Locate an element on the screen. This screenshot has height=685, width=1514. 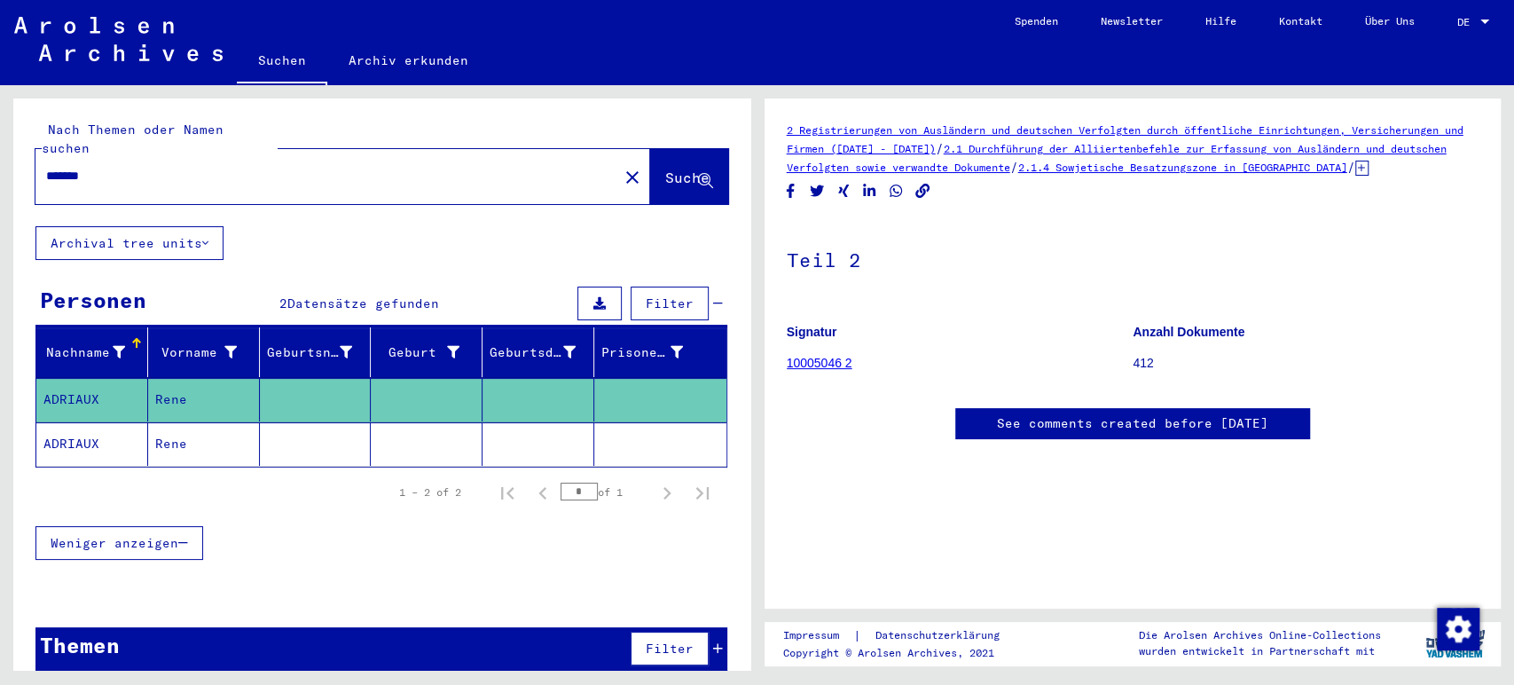
p: Die Arolsen Archives Online-Collections is located at coordinates (1260, 635).